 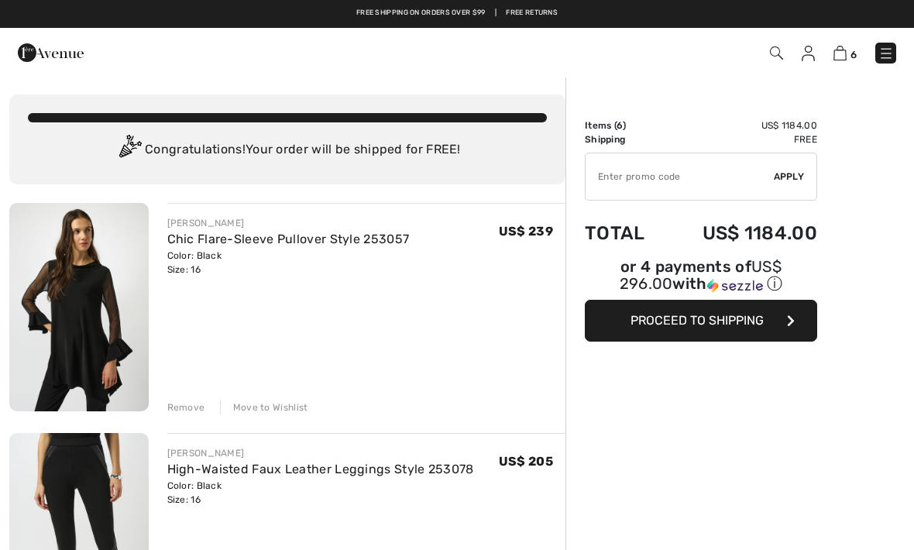 What do you see at coordinates (79, 307) in the screenshot?
I see `img: Chic Flare-Sleeve Pullover Style 253057` at bounding box center [79, 307].